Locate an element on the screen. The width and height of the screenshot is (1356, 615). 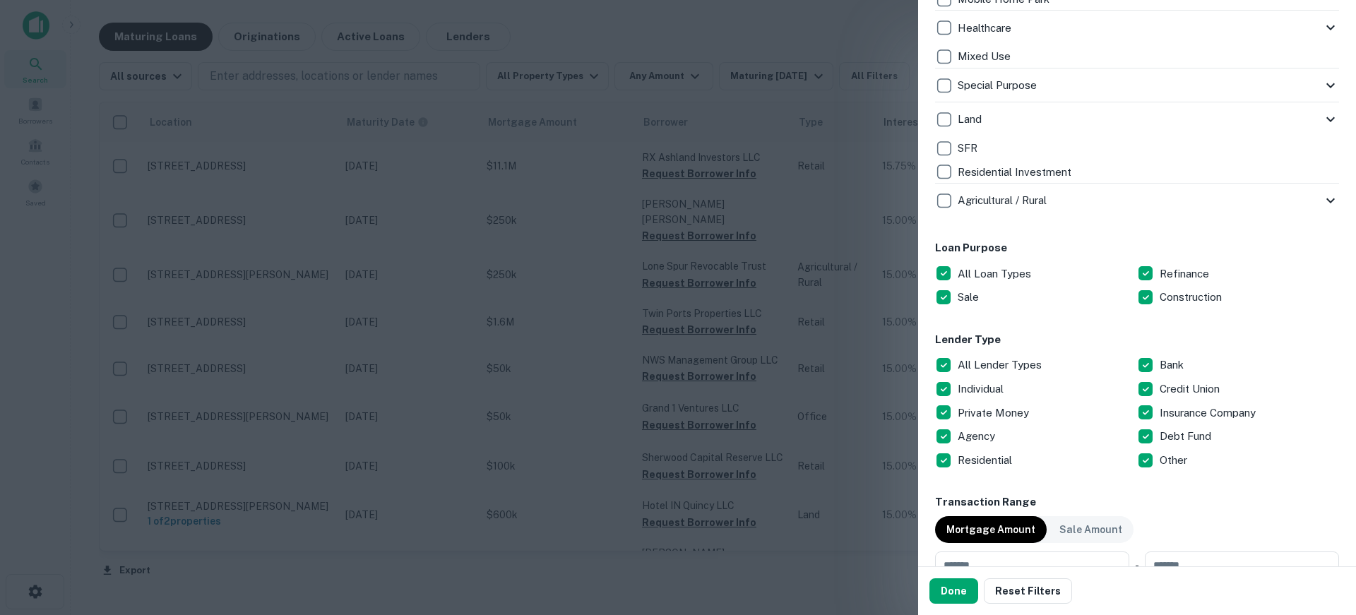
p: Mortgage Amount is located at coordinates (991, 530).